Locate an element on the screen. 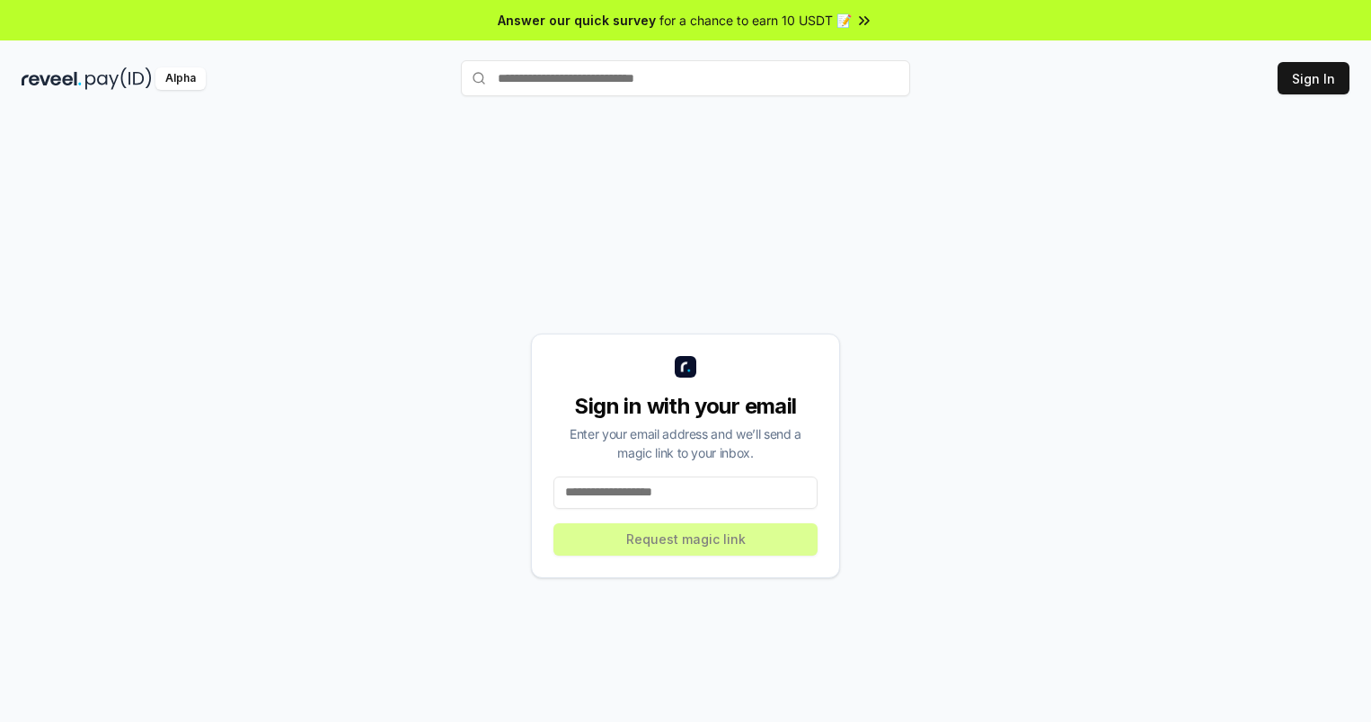 The image size is (1371, 722). span: Answer our quick survey is located at coordinates (577, 20).